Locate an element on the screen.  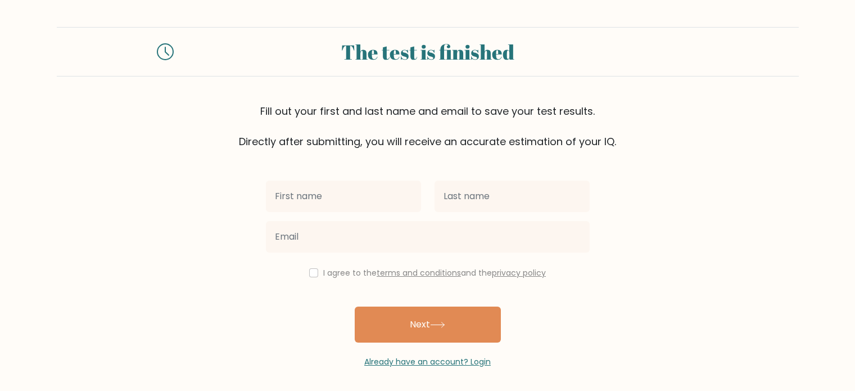
a: Already have an account? Login is located at coordinates (427, 362).